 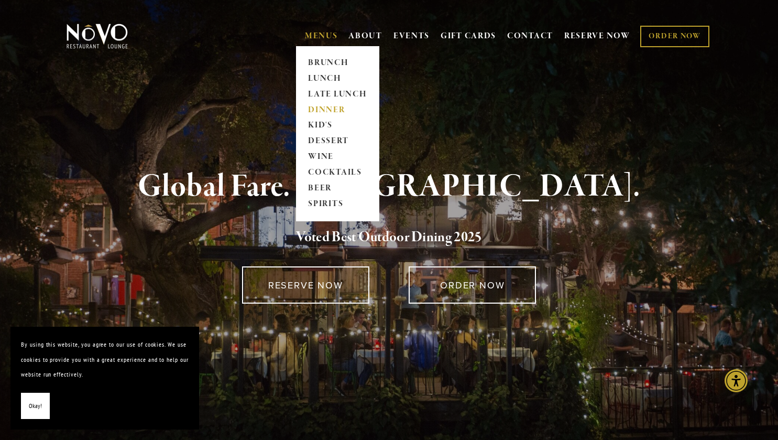 What do you see at coordinates (337, 94) in the screenshot?
I see `a: LATE LUNCH` at bounding box center [337, 94].